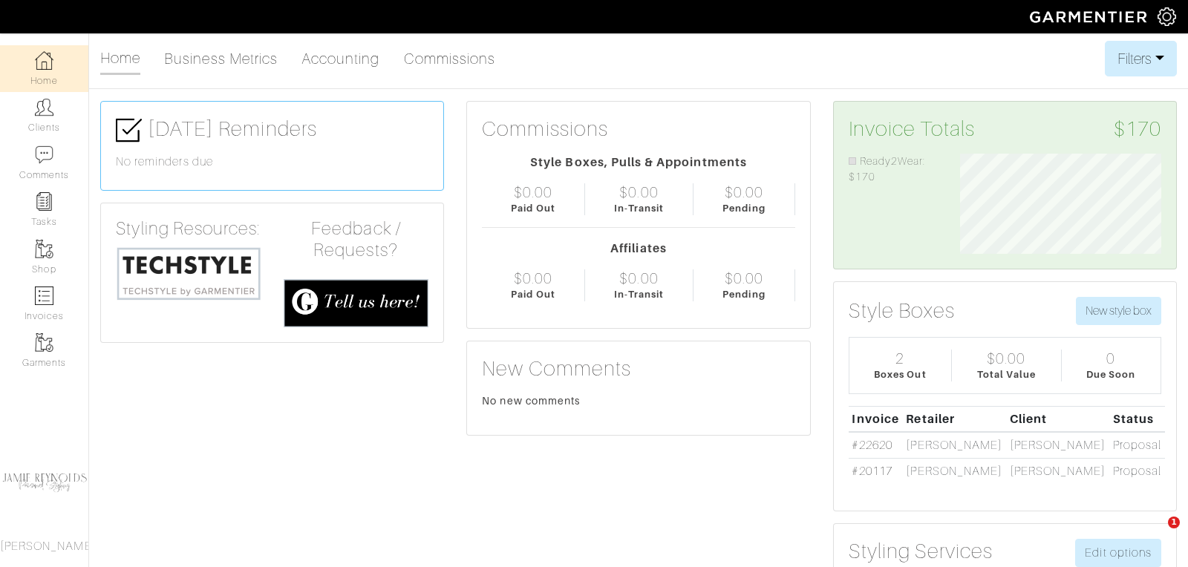  Describe the element at coordinates (1118, 553) in the screenshot. I see `a: Edit options` at that location.